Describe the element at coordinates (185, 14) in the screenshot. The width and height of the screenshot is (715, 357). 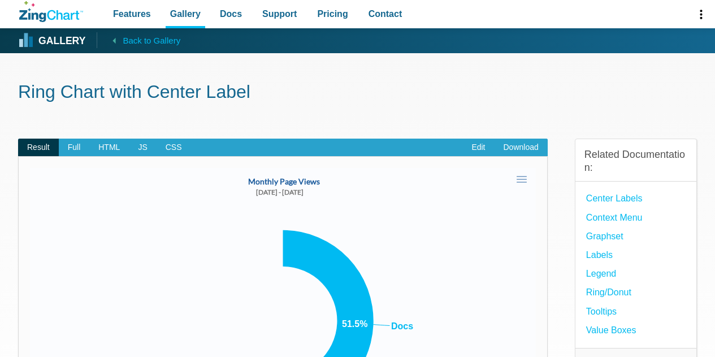
I see `span: Gallery` at that location.